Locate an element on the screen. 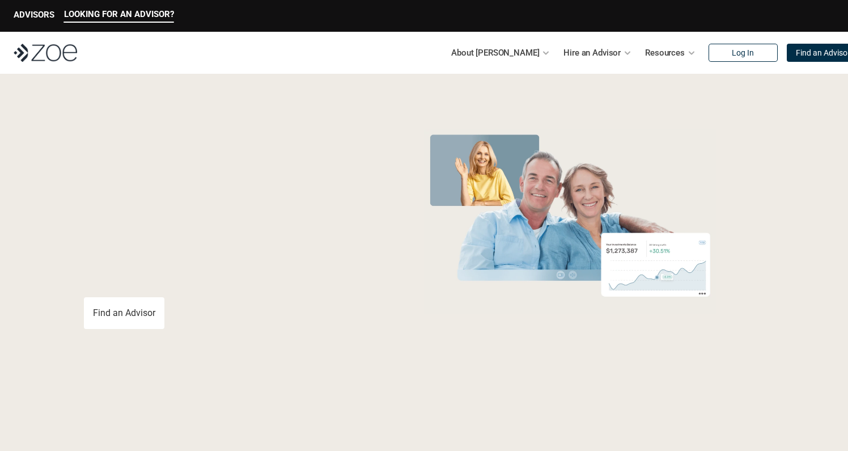 The image size is (848, 451). img: Zoe Financial Hero Image is located at coordinates (570, 221).